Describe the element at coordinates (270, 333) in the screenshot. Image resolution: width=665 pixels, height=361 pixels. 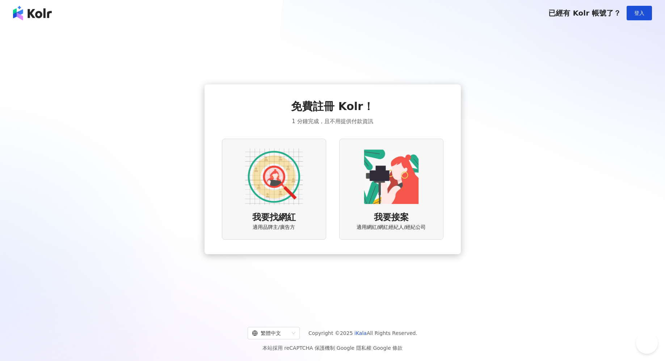
I see `div: 繁體中文` at that location.